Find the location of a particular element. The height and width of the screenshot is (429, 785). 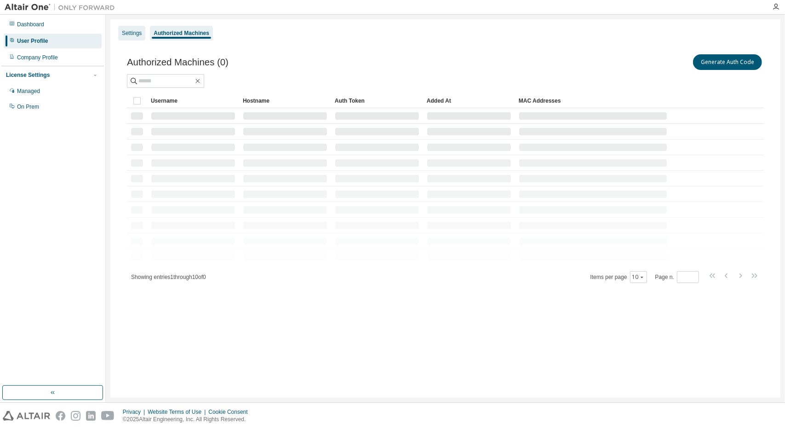

div: On Prem is located at coordinates (28, 107).